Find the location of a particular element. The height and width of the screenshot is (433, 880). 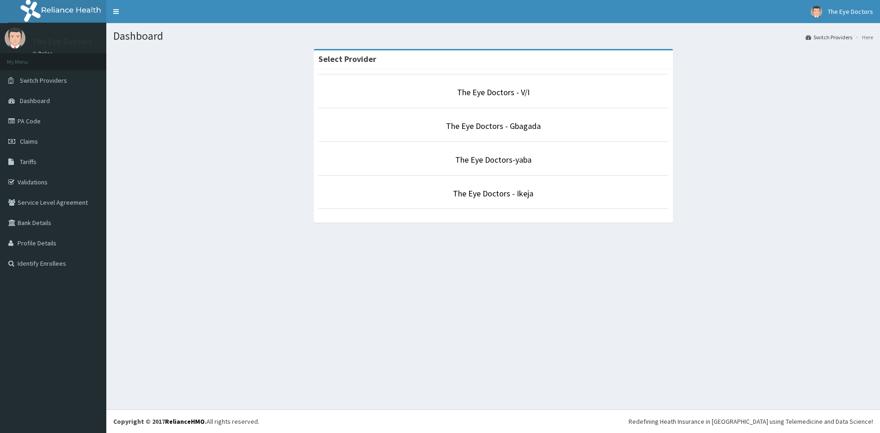

p: The Eye Doctors is located at coordinates (62, 42).